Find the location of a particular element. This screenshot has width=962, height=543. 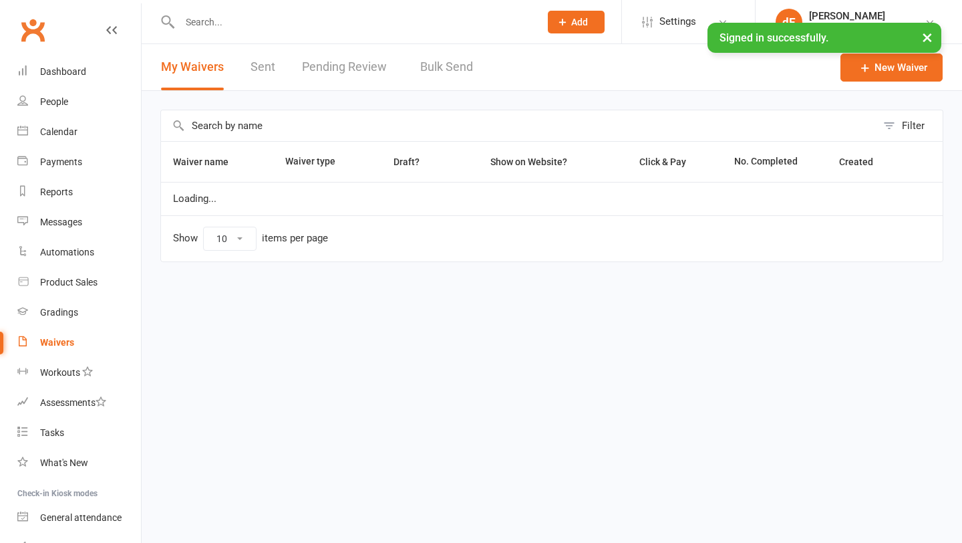

a: Payments is located at coordinates (79, 162).